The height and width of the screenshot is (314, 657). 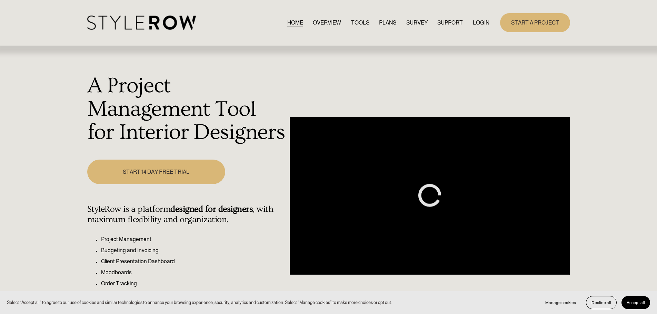 What do you see at coordinates (481, 22) in the screenshot?
I see `a: LOGIN` at bounding box center [481, 22].